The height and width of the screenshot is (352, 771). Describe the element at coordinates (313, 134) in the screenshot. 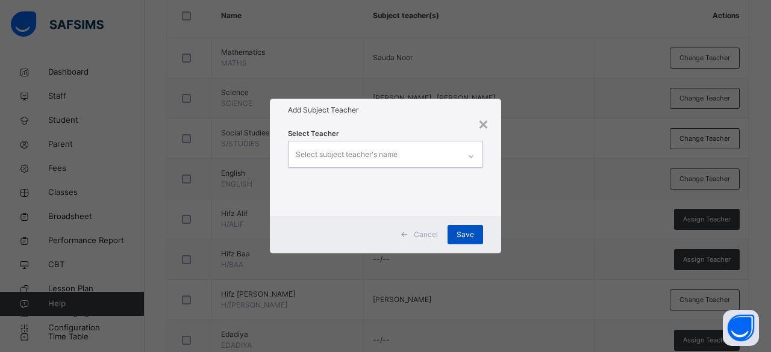

I see `span: Select Teacher` at that location.